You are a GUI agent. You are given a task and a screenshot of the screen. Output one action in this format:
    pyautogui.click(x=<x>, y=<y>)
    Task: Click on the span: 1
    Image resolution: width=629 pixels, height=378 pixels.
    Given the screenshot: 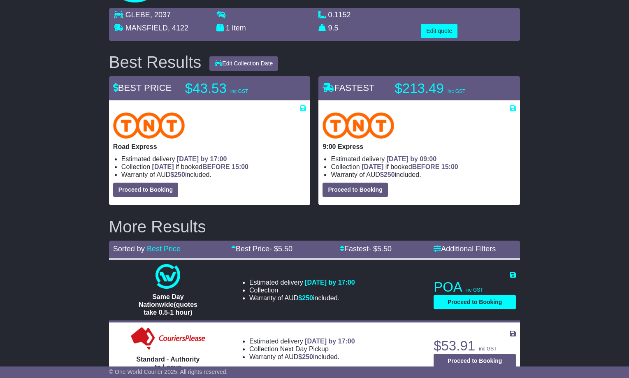 What is the action you would take?
    pyautogui.click(x=228, y=28)
    